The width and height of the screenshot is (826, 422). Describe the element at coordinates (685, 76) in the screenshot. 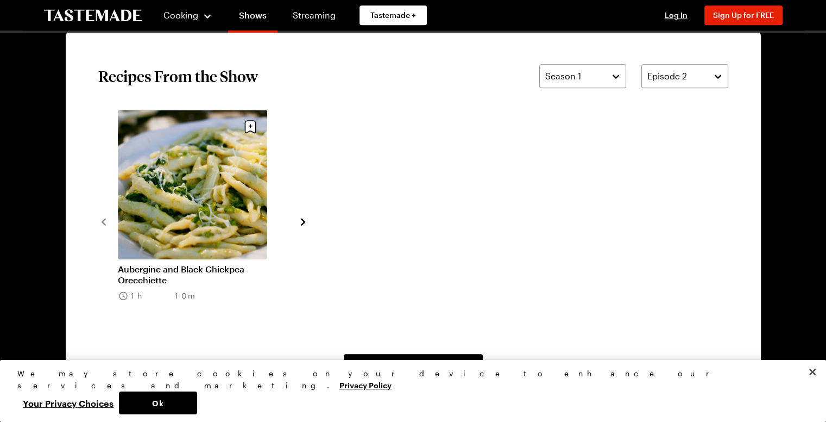

I see `button: Episode 2` at that location.